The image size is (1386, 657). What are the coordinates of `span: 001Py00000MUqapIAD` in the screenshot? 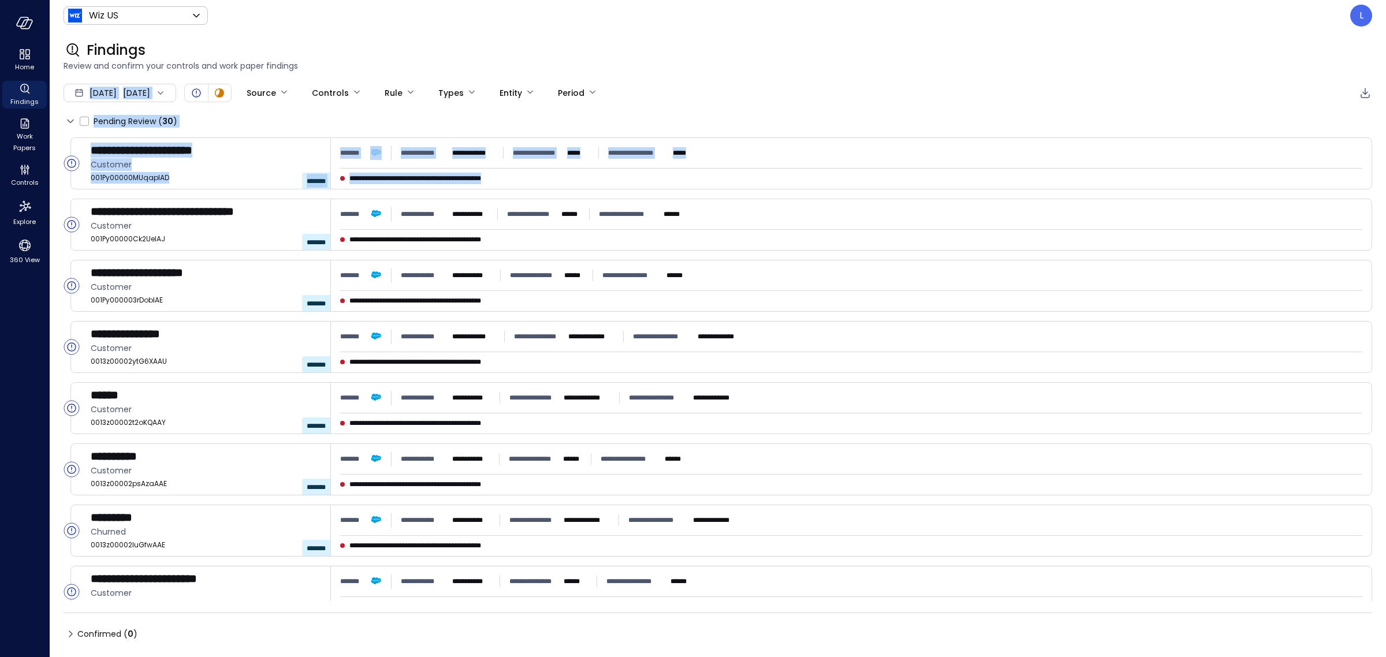 It's located at (206, 178).